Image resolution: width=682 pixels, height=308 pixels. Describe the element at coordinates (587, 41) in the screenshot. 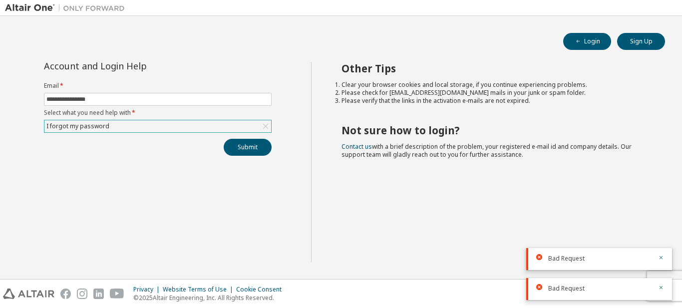

I see `button: Login` at that location.